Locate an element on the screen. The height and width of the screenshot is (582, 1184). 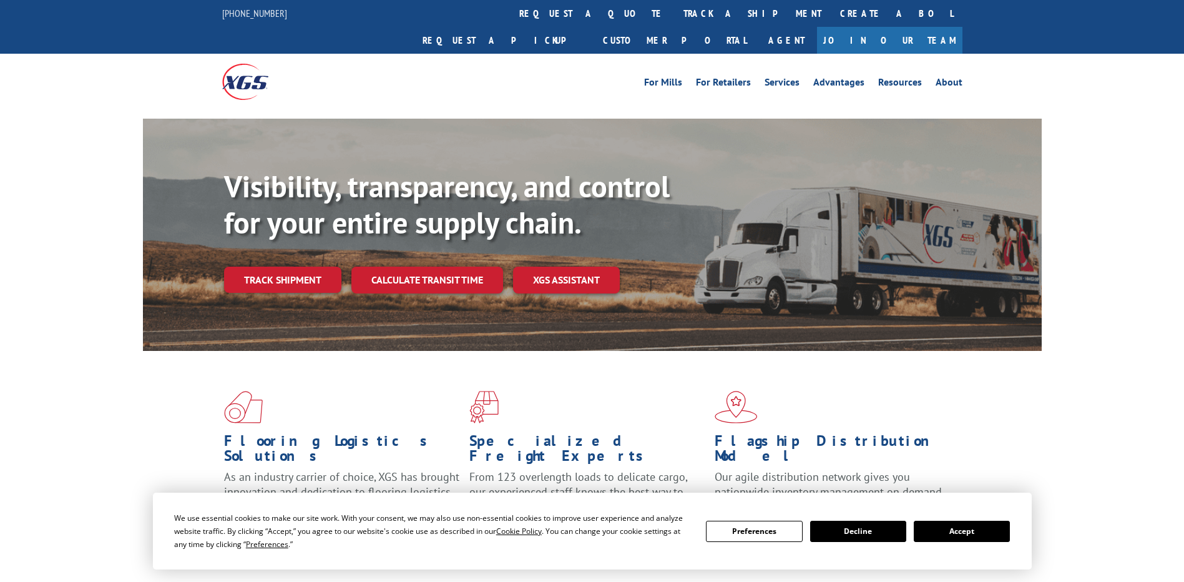
a: Services is located at coordinates (782, 84).